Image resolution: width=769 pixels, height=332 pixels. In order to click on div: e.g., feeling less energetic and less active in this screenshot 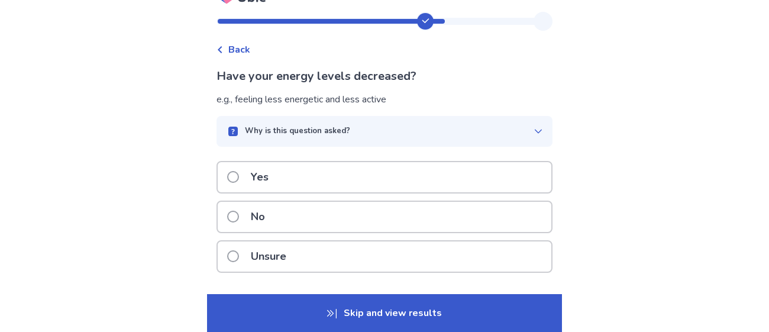, I will do `click(385, 99)`.